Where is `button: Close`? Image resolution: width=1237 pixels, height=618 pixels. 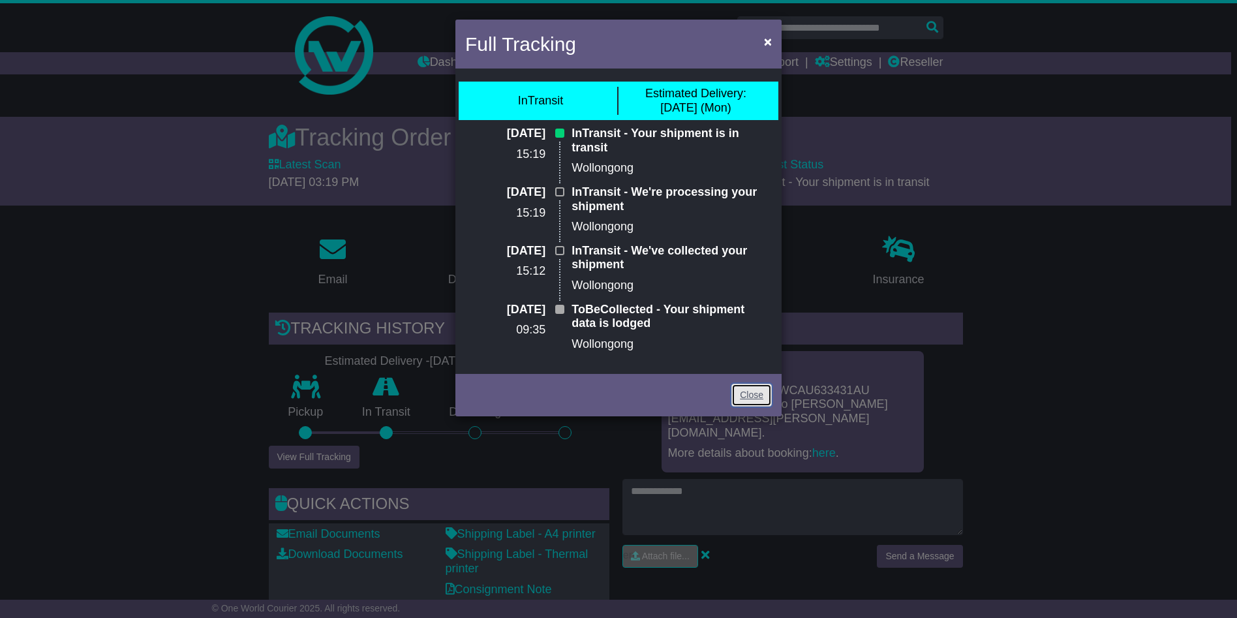
button: Close is located at coordinates (768, 41).